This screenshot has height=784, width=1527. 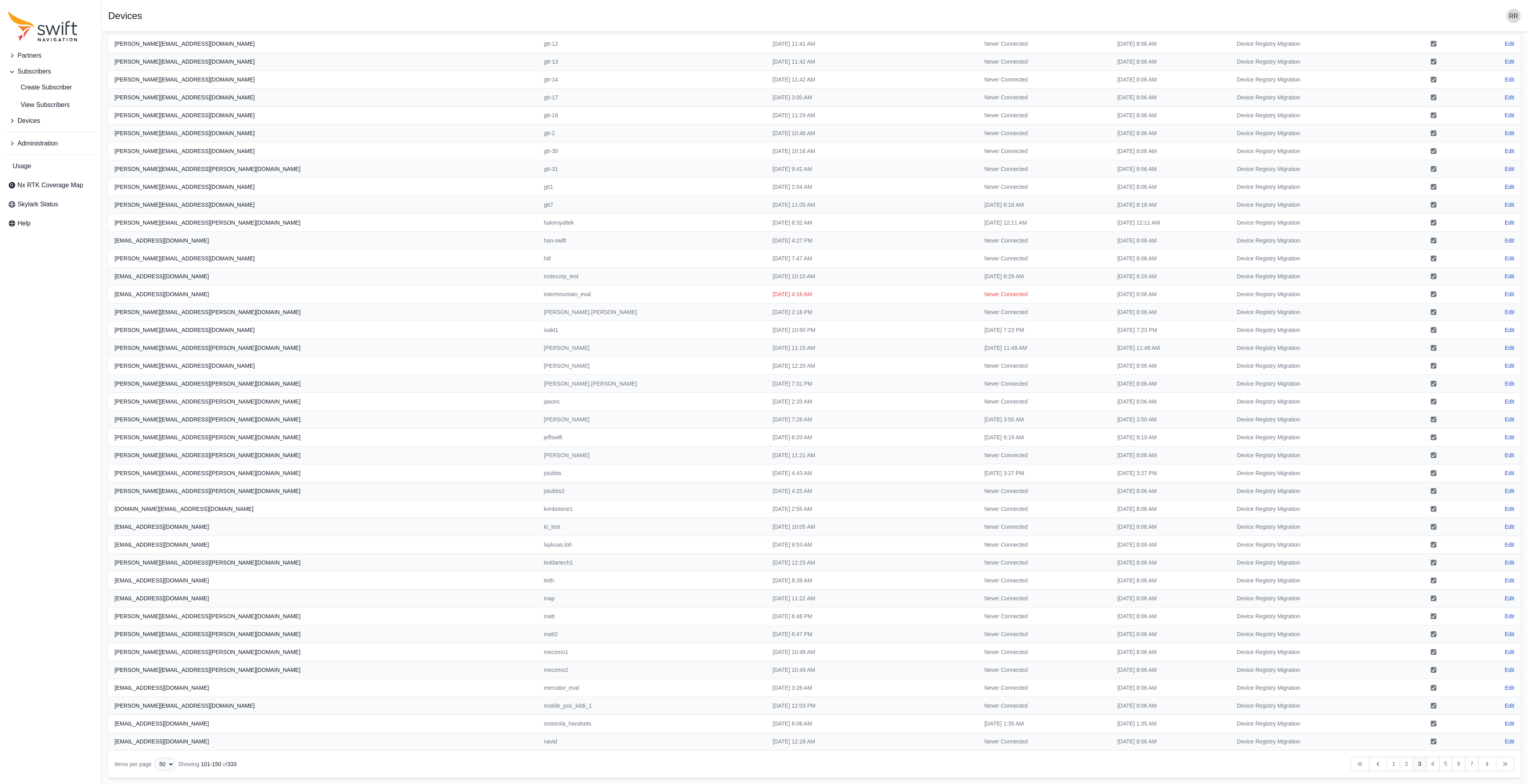 What do you see at coordinates (652, 169) in the screenshot?
I see `td: gtt-31` at bounding box center [652, 169].